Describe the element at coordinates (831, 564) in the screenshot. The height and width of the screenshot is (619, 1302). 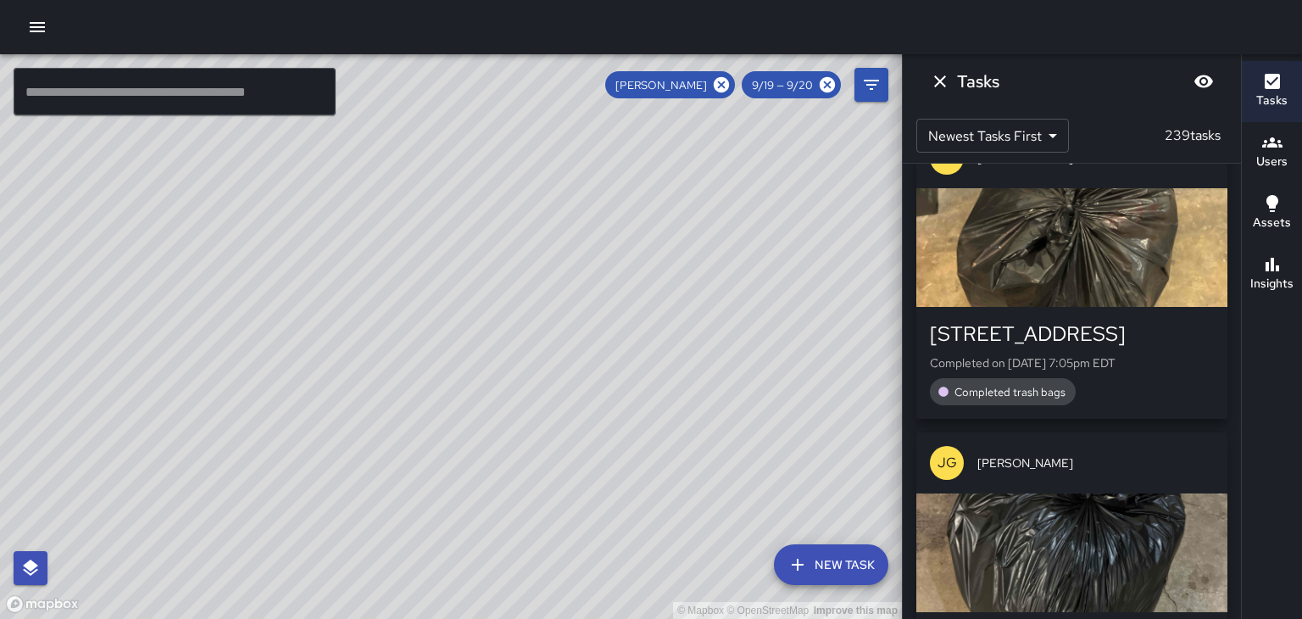
I see `button: New Task` at that location.